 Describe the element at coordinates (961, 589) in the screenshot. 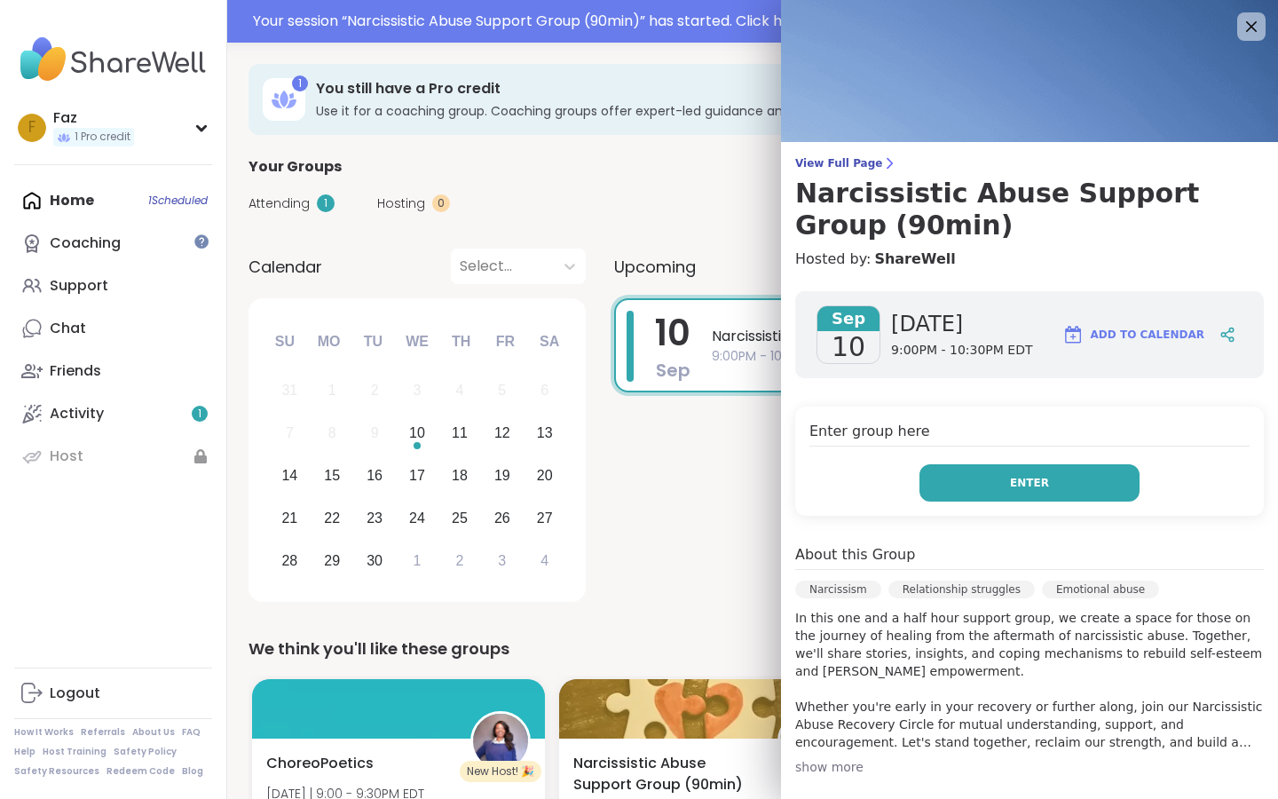

I see `div: Relationship struggles` at that location.